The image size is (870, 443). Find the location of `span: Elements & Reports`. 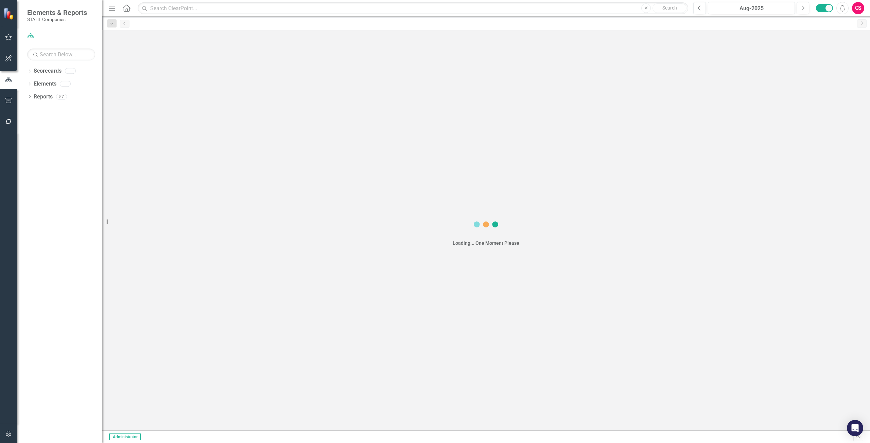

span: Elements & Reports is located at coordinates (57, 13).